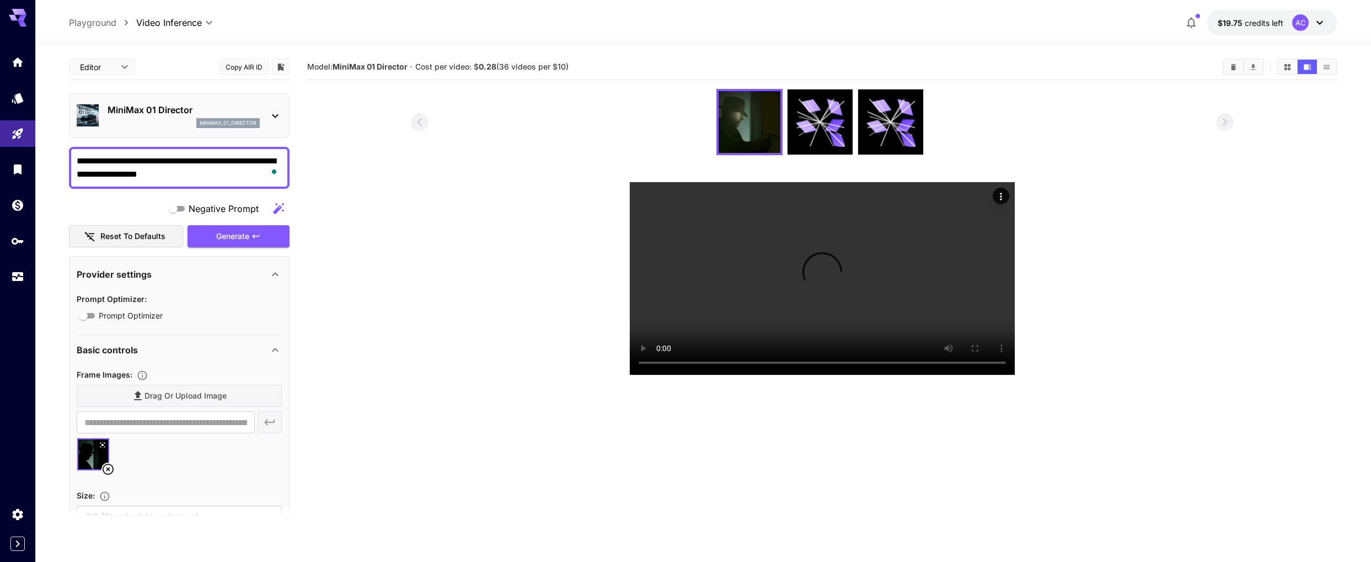 The height and width of the screenshot is (562, 1371). I want to click on p: Playground, so click(93, 23).